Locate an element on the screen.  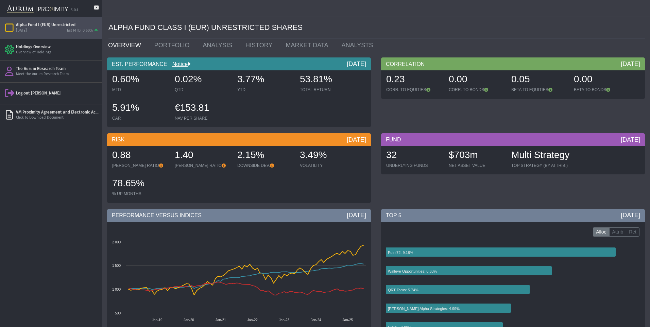
div: MTD is located at coordinates (140, 90).